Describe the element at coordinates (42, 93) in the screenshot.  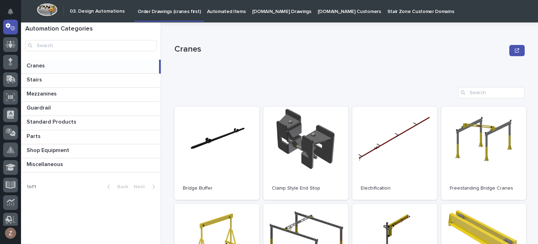
I see `p: Mezzanines` at that location.